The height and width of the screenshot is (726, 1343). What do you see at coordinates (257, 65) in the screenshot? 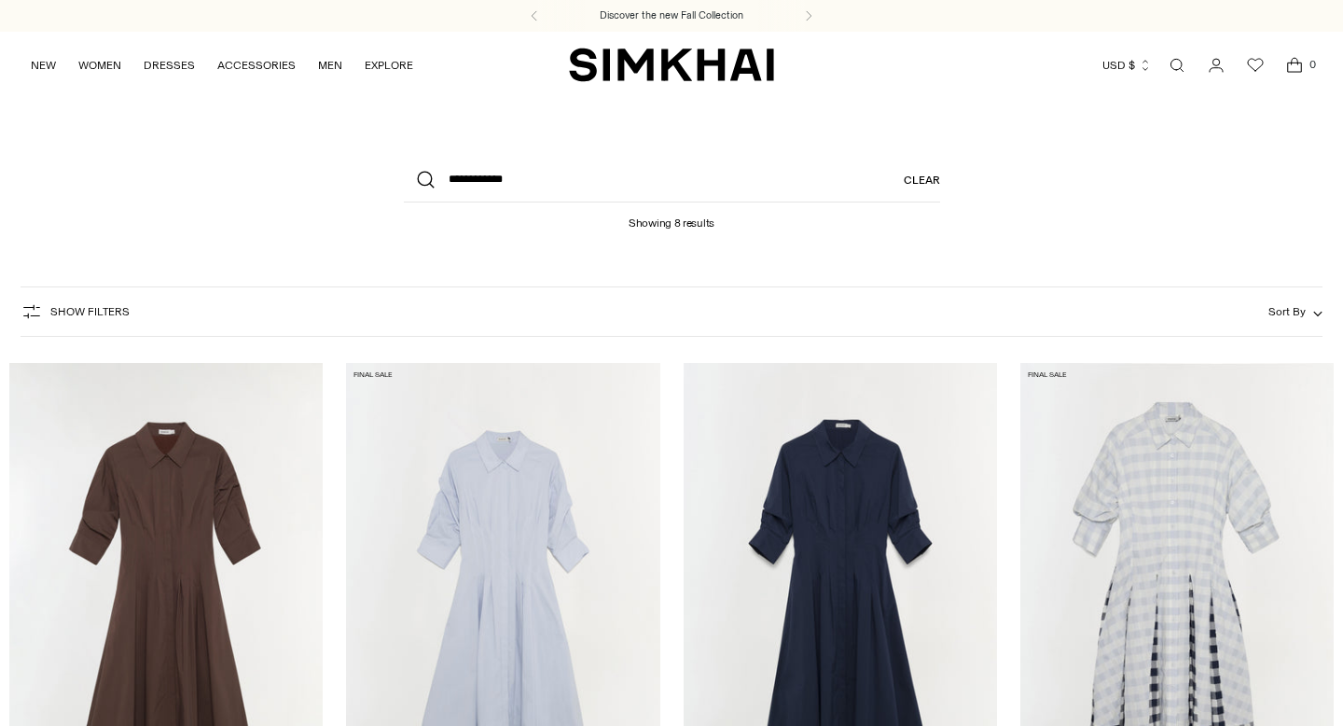
I see `a: ACCESSORIES` at bounding box center [257, 65].